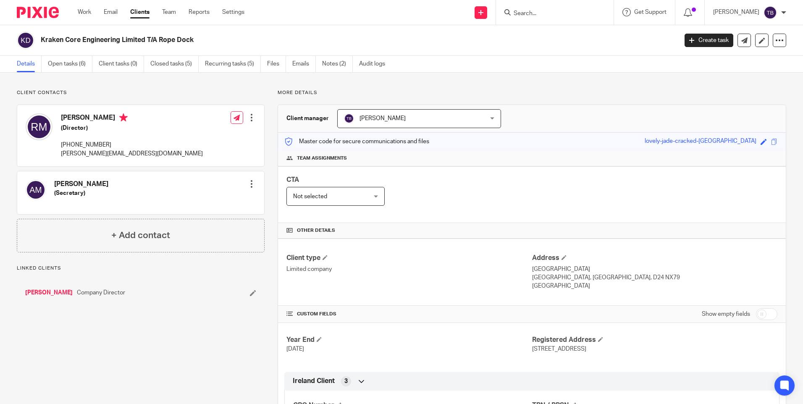 This screenshot has width=803, height=404. I want to click on h4: CUSTOM FIELDS, so click(409, 314).